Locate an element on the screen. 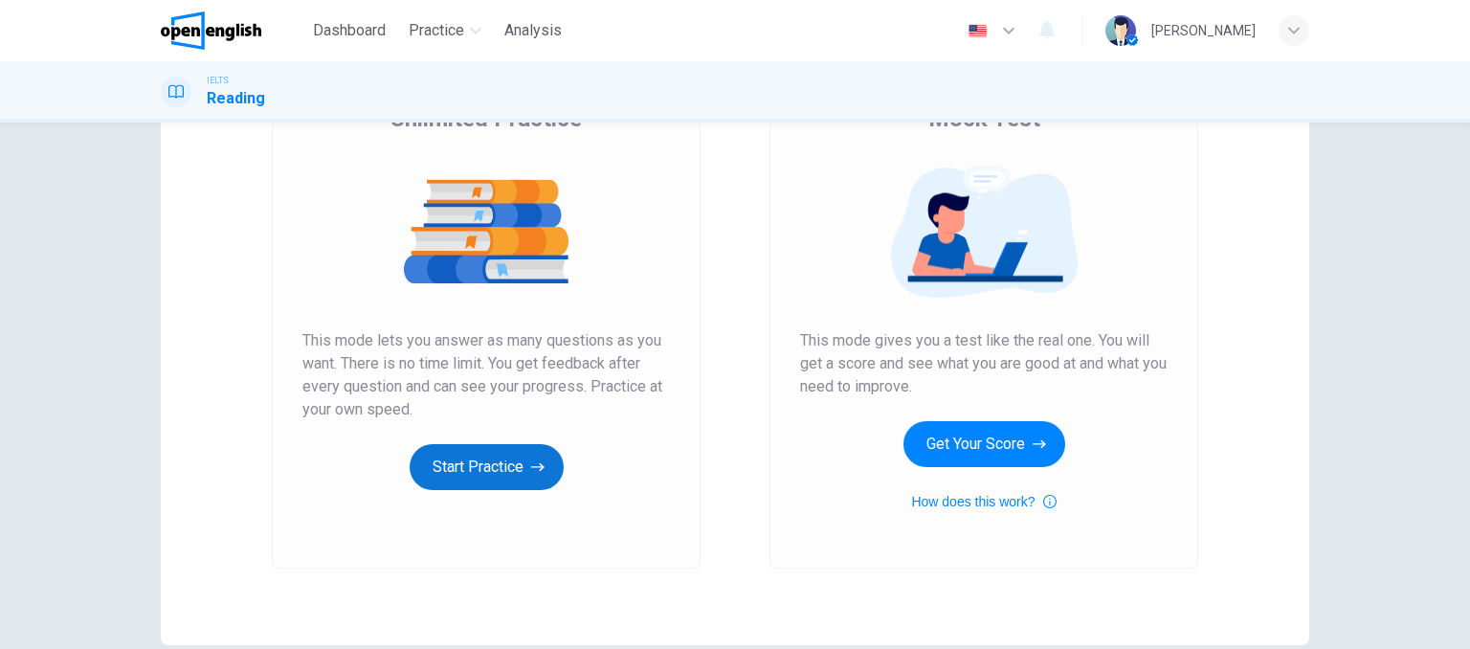 This screenshot has width=1470, height=649. img: OpenEnglish logo is located at coordinates (211, 31).